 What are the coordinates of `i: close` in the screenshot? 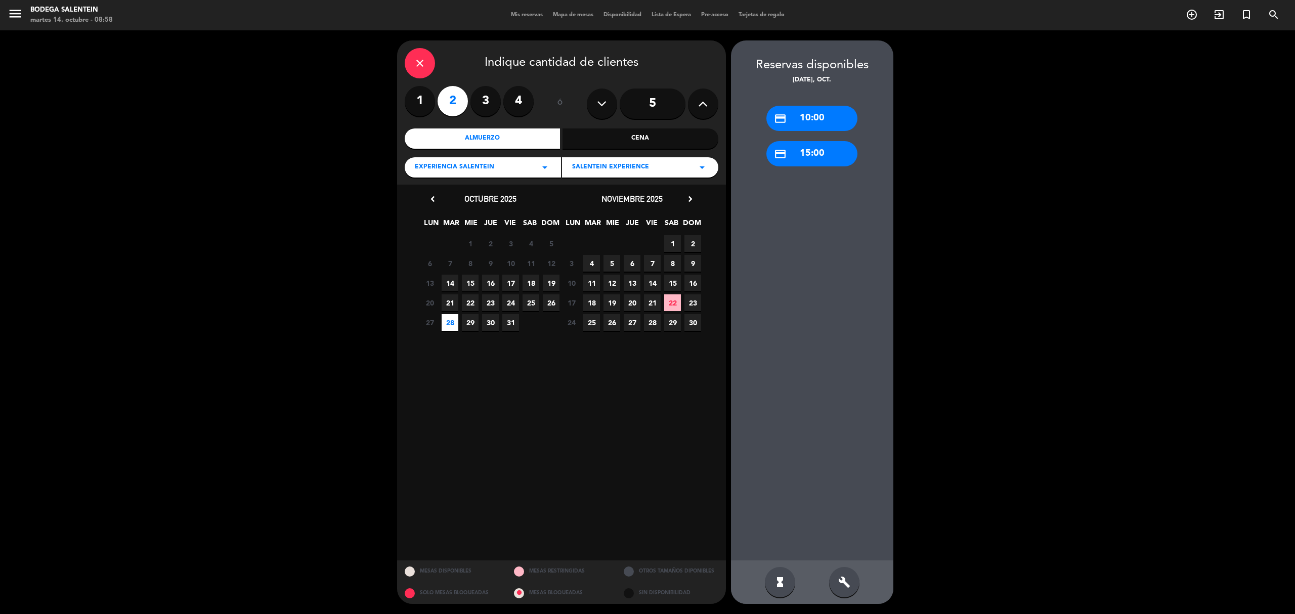 It's located at (420, 63).